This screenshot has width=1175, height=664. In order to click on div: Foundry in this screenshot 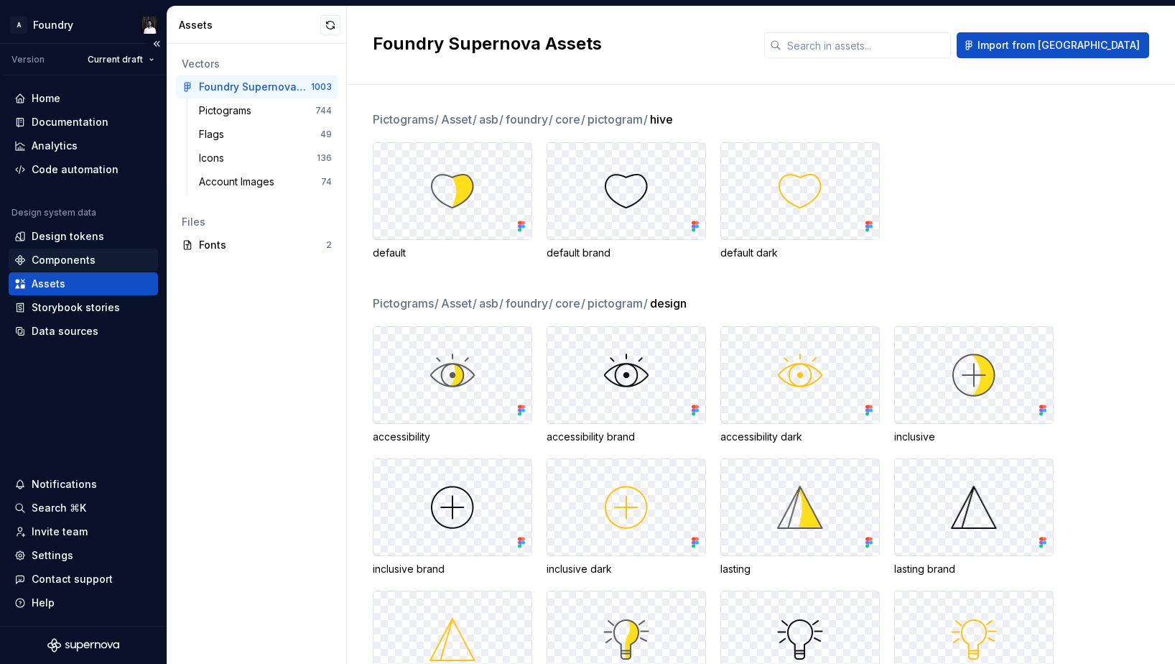, I will do `click(53, 25)`.